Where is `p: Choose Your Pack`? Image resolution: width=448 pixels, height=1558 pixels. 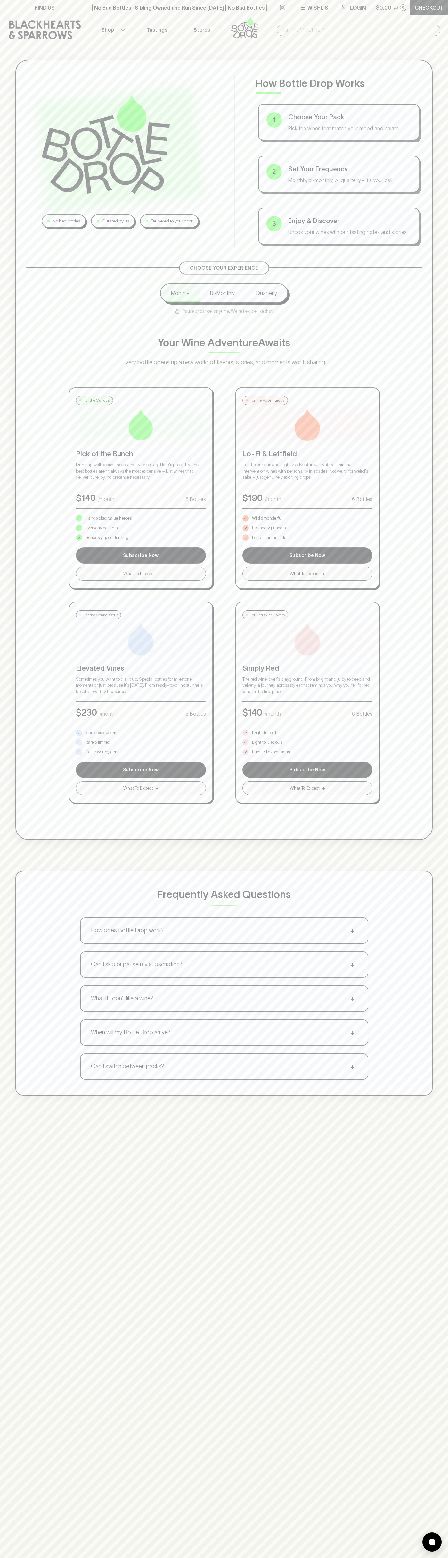 p: Choose Your Pack is located at coordinates (350, 117).